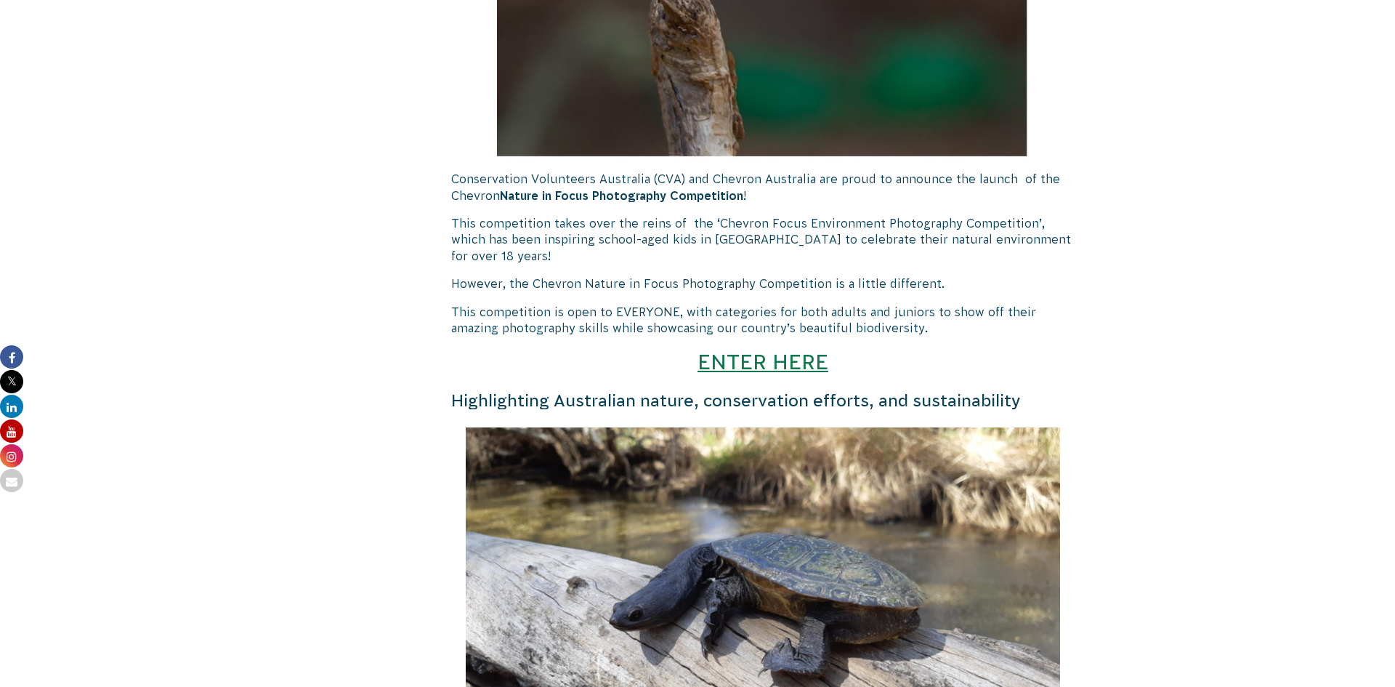  Describe the element at coordinates (763, 283) in the screenshot. I see `p: However, the Chevron Nature in Focus Photography Competition is a little different.` at that location.